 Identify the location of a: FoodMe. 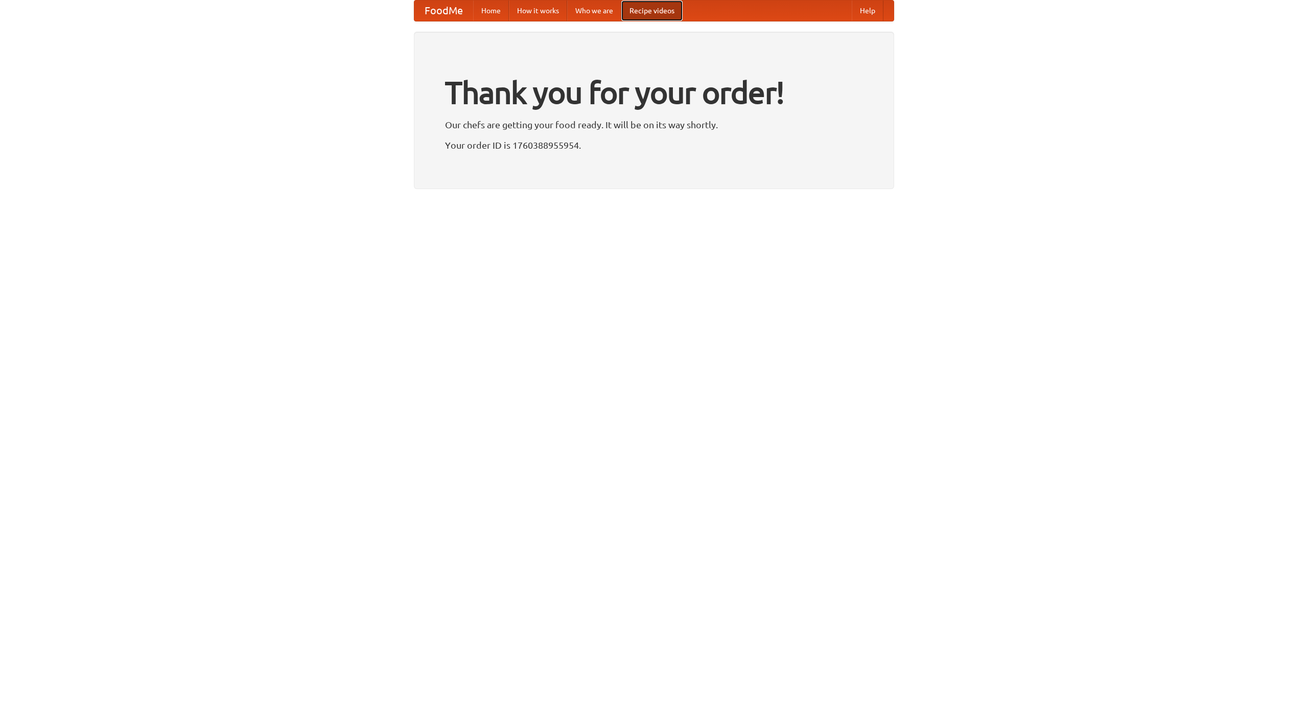
(443, 11).